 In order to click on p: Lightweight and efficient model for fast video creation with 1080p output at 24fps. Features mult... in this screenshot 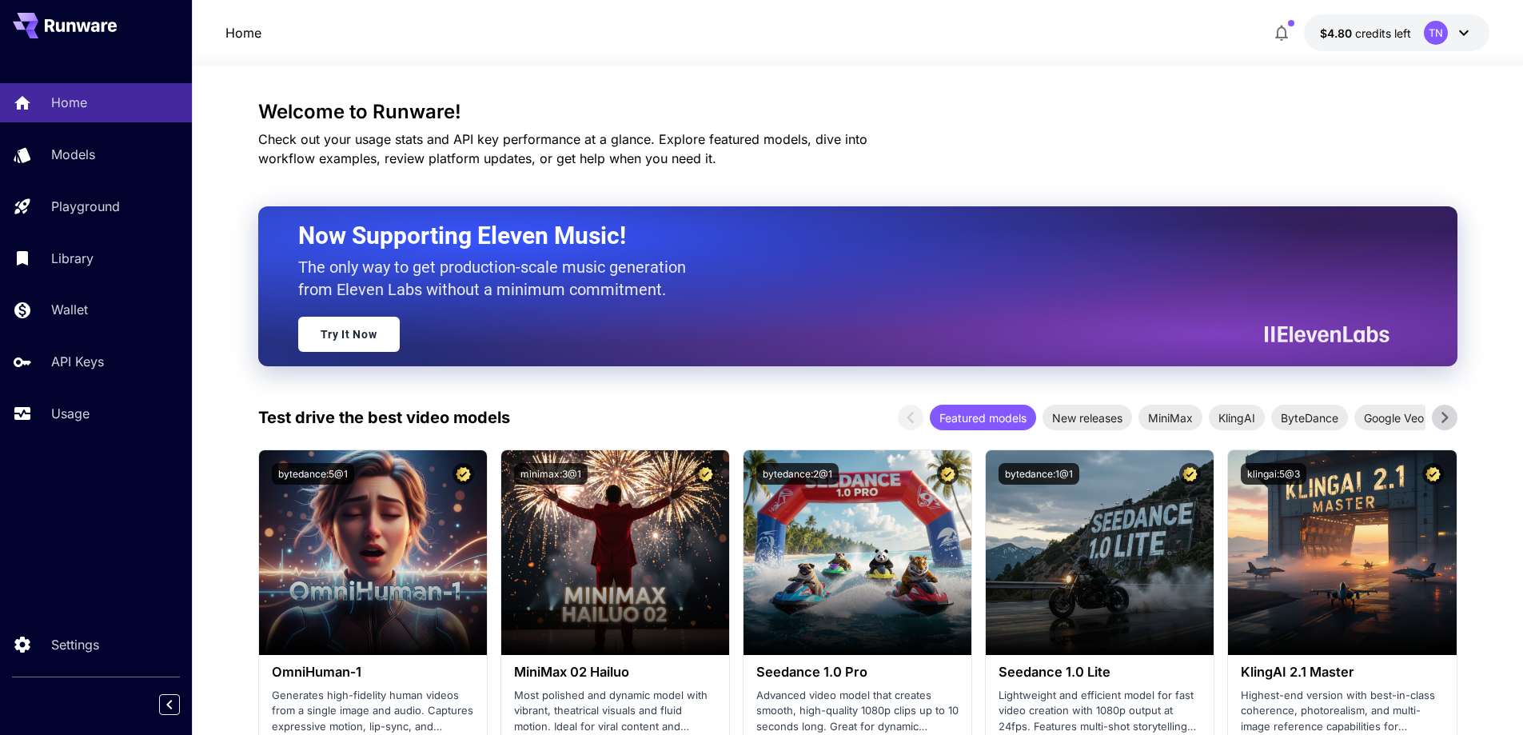, I will do `click(1099, 711)`.